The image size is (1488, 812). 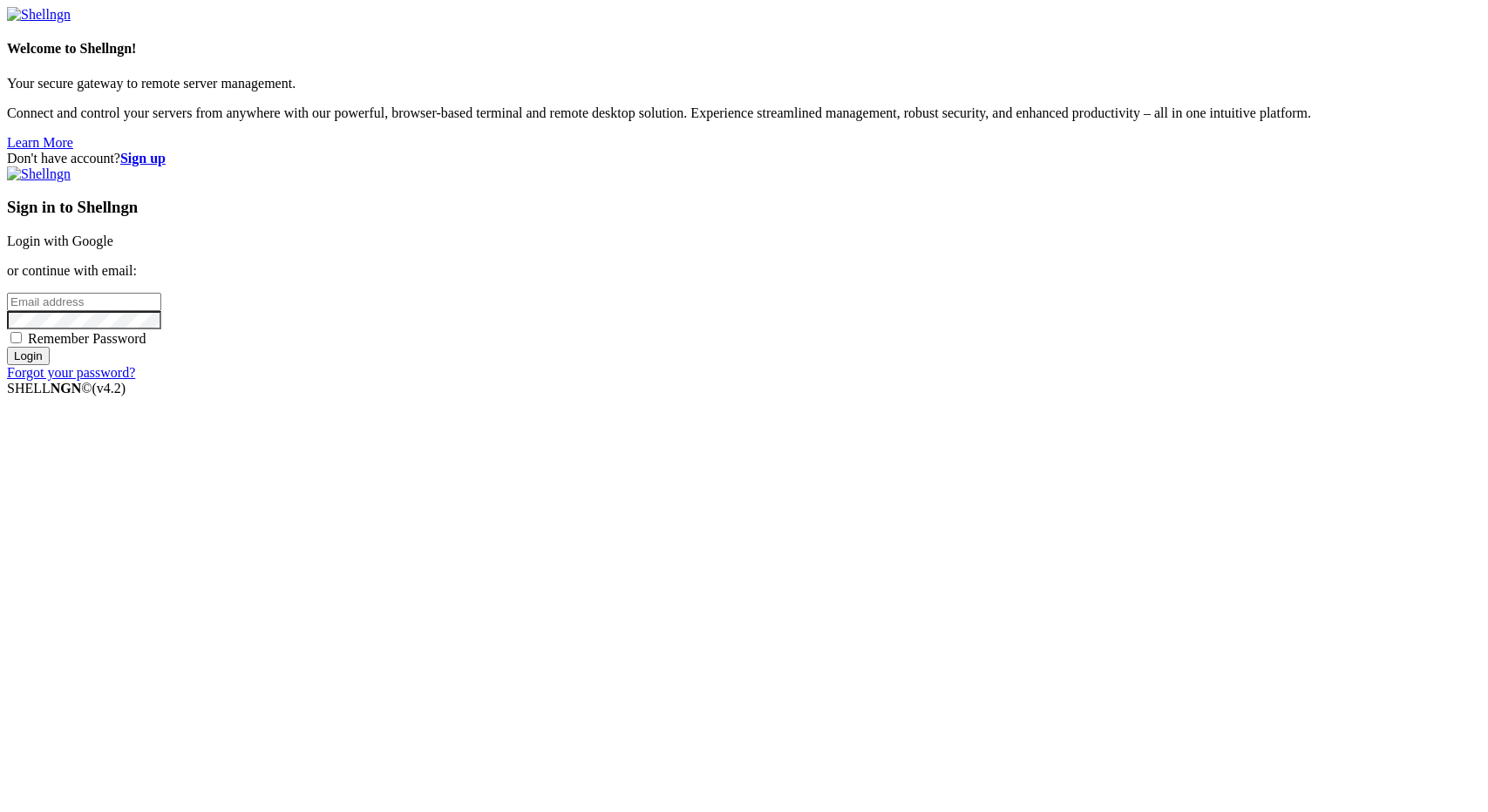 I want to click on input: Remember Password, so click(x=16, y=337).